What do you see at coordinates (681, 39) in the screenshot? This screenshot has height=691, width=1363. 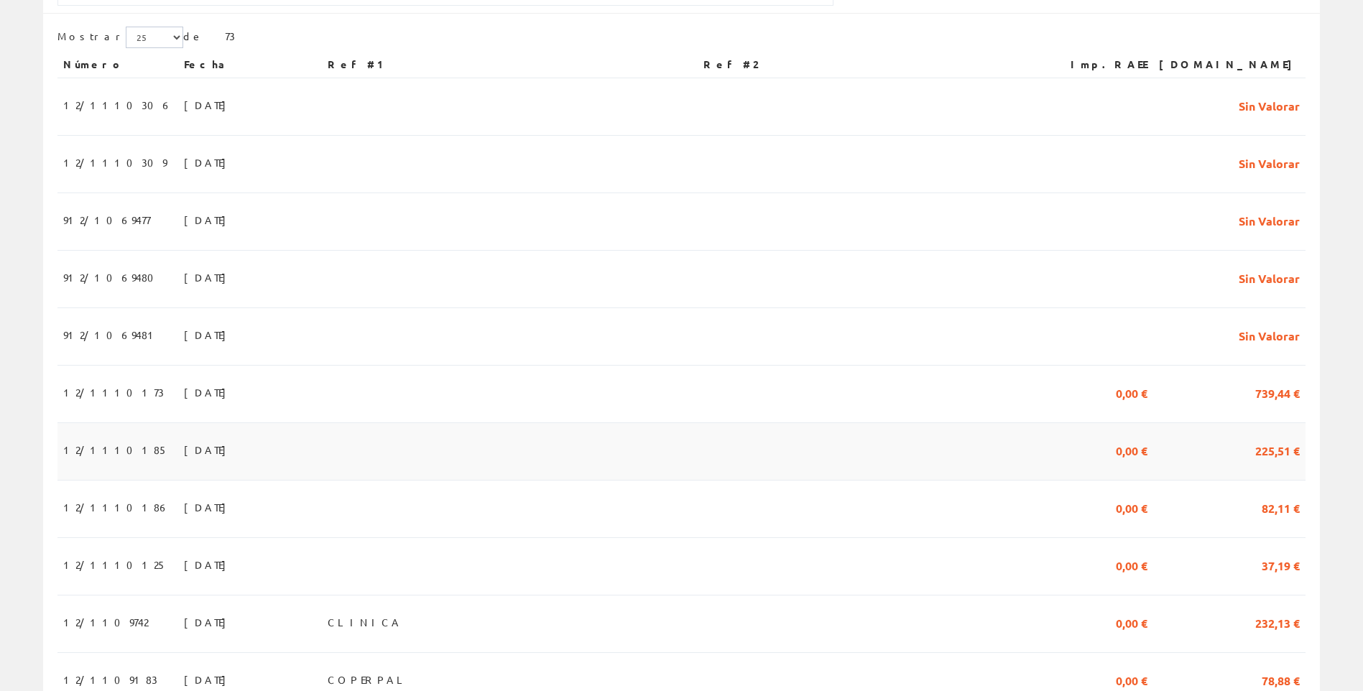 I see `div: de 73` at bounding box center [681, 39].